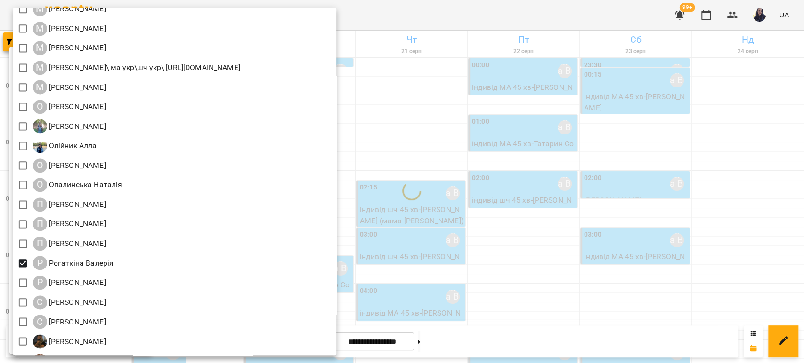  I want to click on div: Олійник Валентин, so click(69, 166).